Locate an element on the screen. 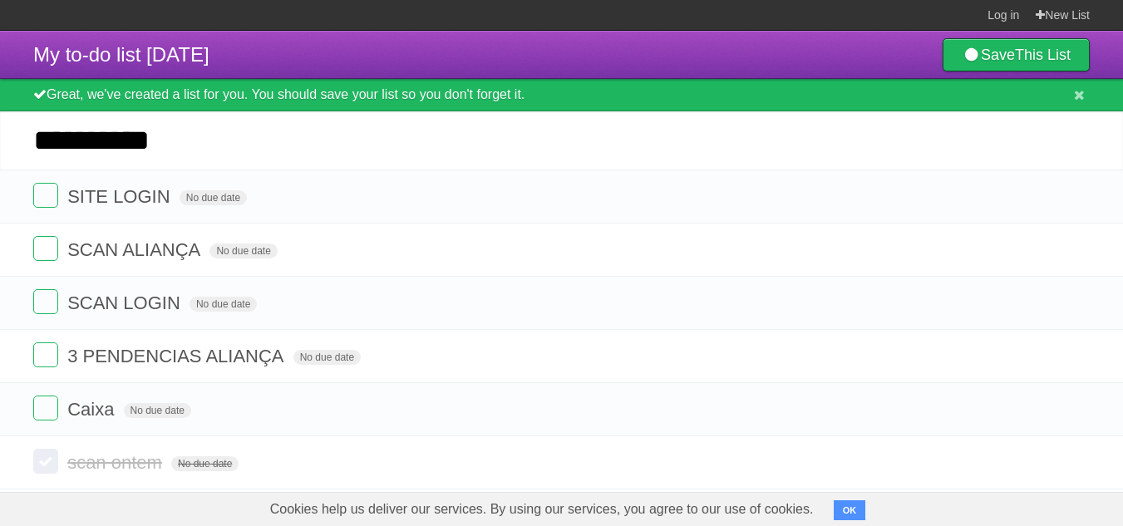 The height and width of the screenshot is (526, 1123). span: 3 PENDENCIAS ALIANÇA is located at coordinates (177, 356).